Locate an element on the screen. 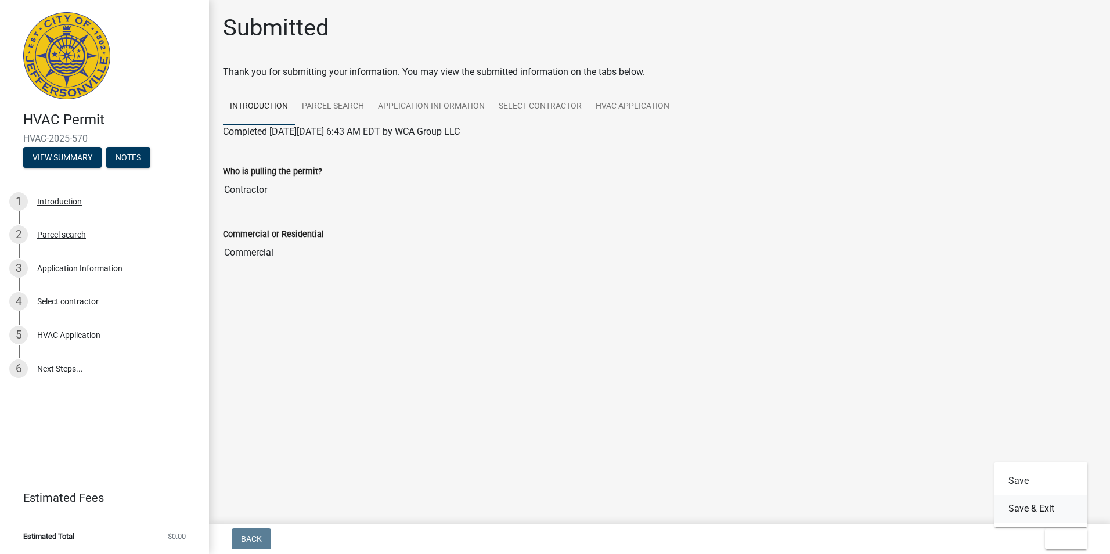 This screenshot has width=1110, height=554. div: Thank you for submitting your information. You may view the submitted information on the tabs below. is located at coordinates (659, 72).